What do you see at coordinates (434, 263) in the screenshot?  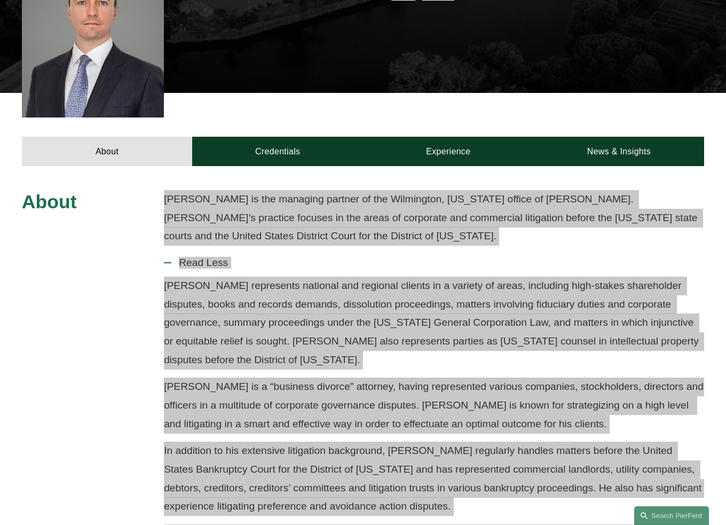 I see `button: Read Less` at bounding box center [434, 263].